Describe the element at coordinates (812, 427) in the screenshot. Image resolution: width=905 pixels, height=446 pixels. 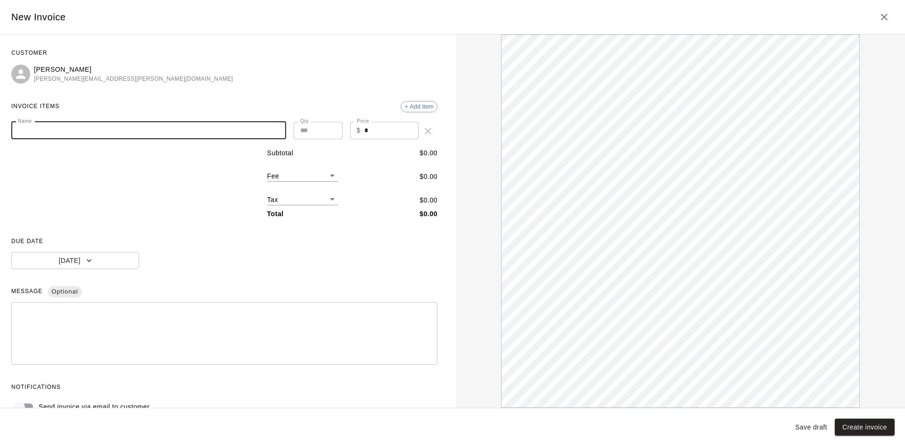
I see `button: Save draft` at that location.